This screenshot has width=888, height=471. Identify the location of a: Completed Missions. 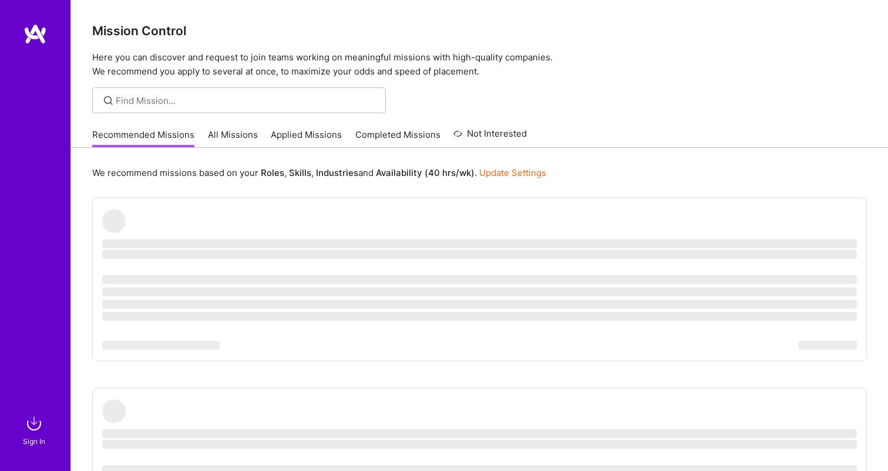
(397, 138).